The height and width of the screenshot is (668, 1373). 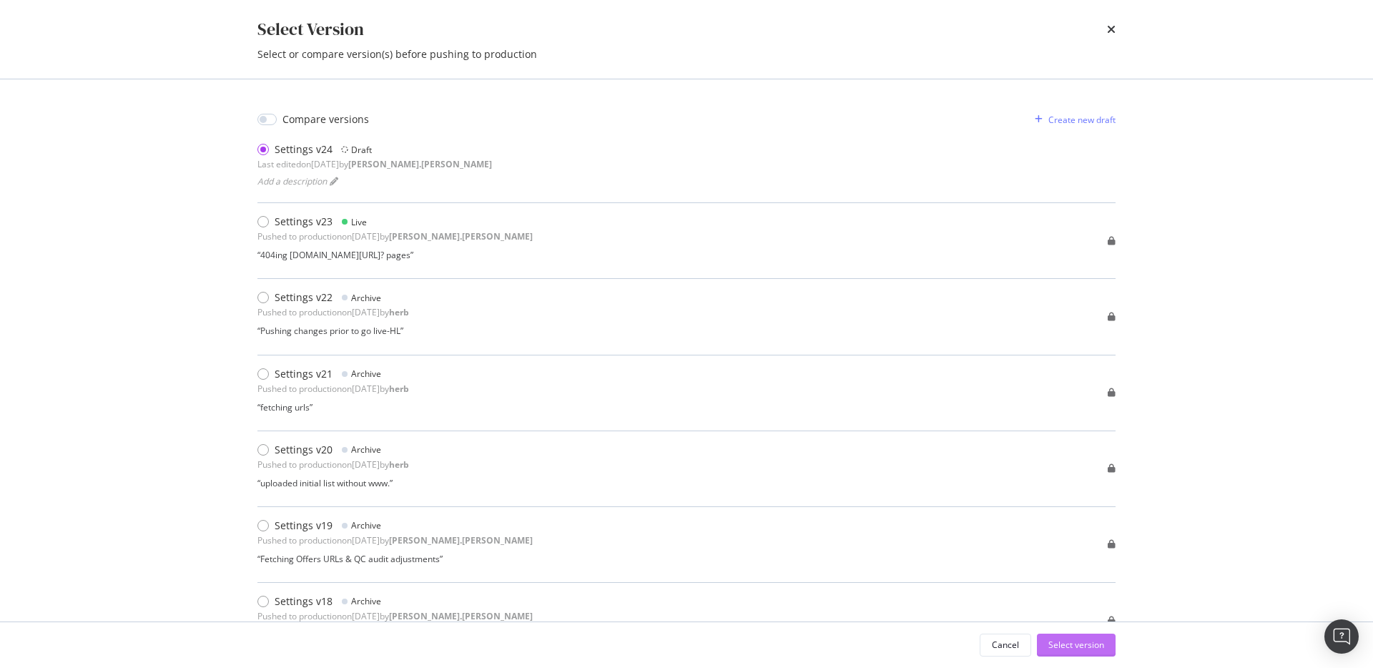 I want to click on div: times, so click(x=1111, y=29).